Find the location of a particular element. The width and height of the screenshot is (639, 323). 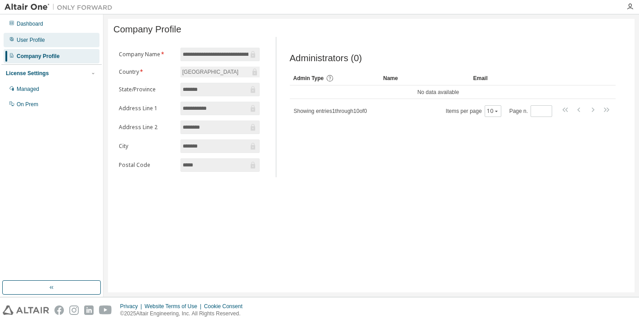

div: Privacy is located at coordinates (132, 306).